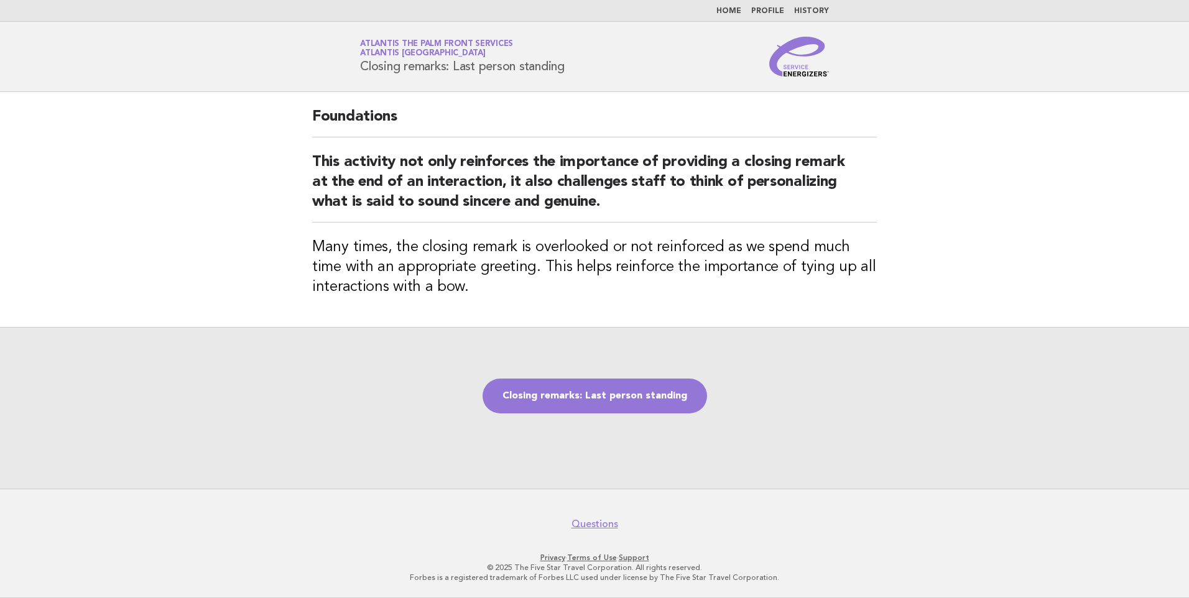 This screenshot has width=1189, height=598. What do you see at coordinates (594, 122) in the screenshot?
I see `h2: Foundations` at bounding box center [594, 122].